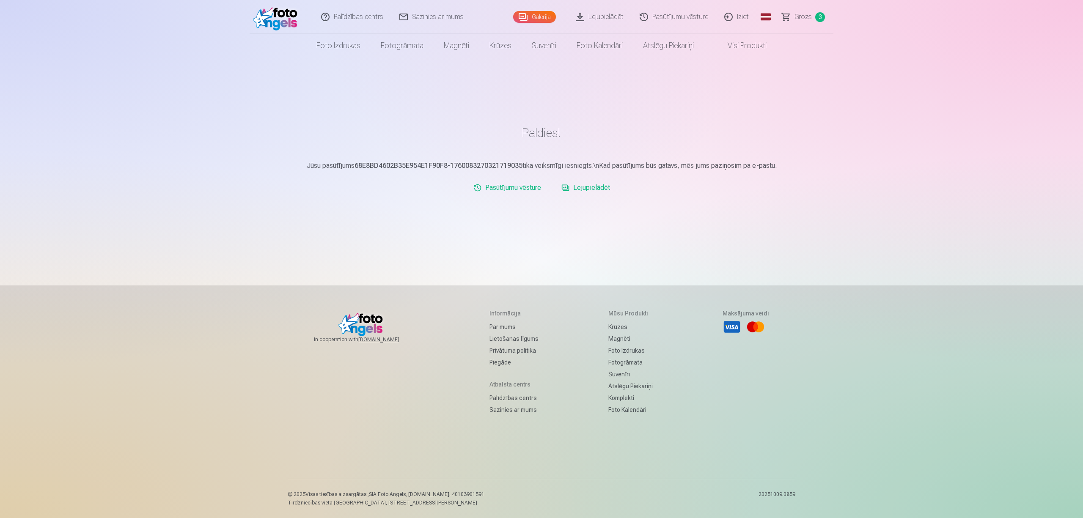 The image size is (1083, 518). Describe the element at coordinates (514, 398) in the screenshot. I see `a: Palīdzības centrs` at that location.